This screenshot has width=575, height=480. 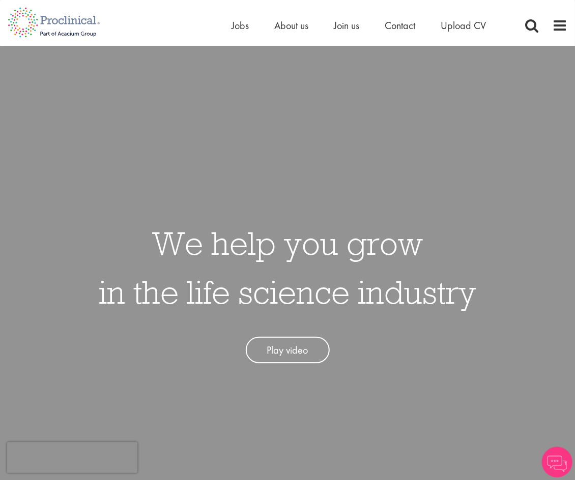 What do you see at coordinates (291, 25) in the screenshot?
I see `a: About us` at bounding box center [291, 25].